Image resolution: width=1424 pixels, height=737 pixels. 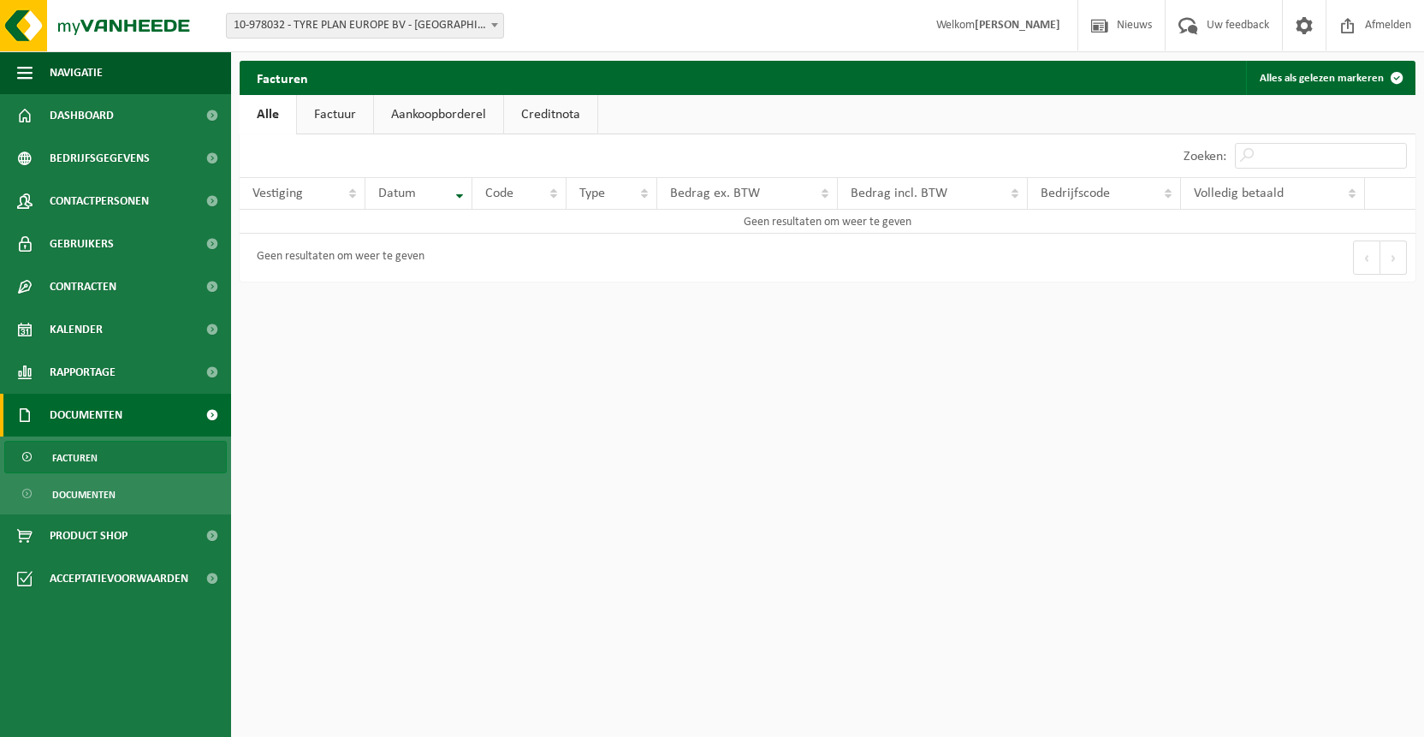 What do you see at coordinates (365, 26) in the screenshot?
I see `span: 10-978032 - TYRE PLAN EUROPE BV - KALMTHOUT` at bounding box center [365, 26].